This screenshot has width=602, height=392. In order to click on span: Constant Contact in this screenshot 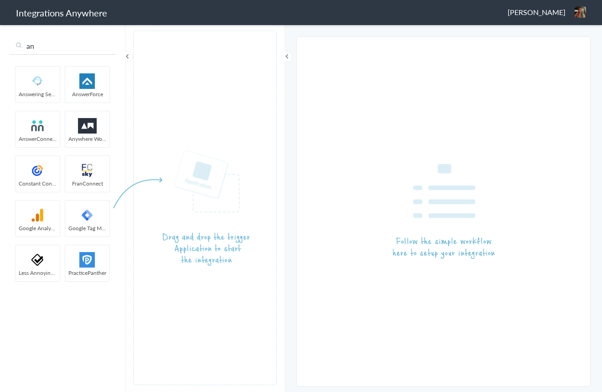, I will do `click(37, 183)`.